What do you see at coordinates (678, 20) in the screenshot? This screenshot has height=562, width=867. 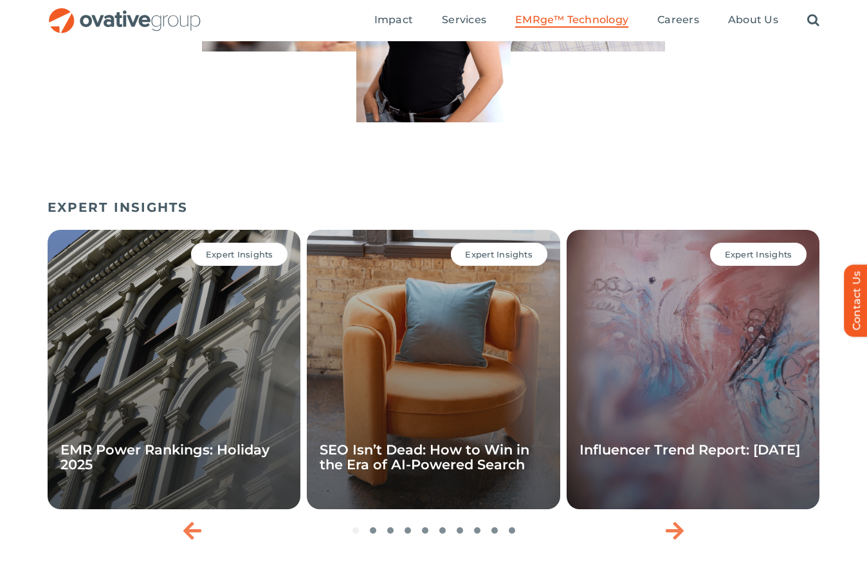 I see `span: Careers` at bounding box center [678, 20].